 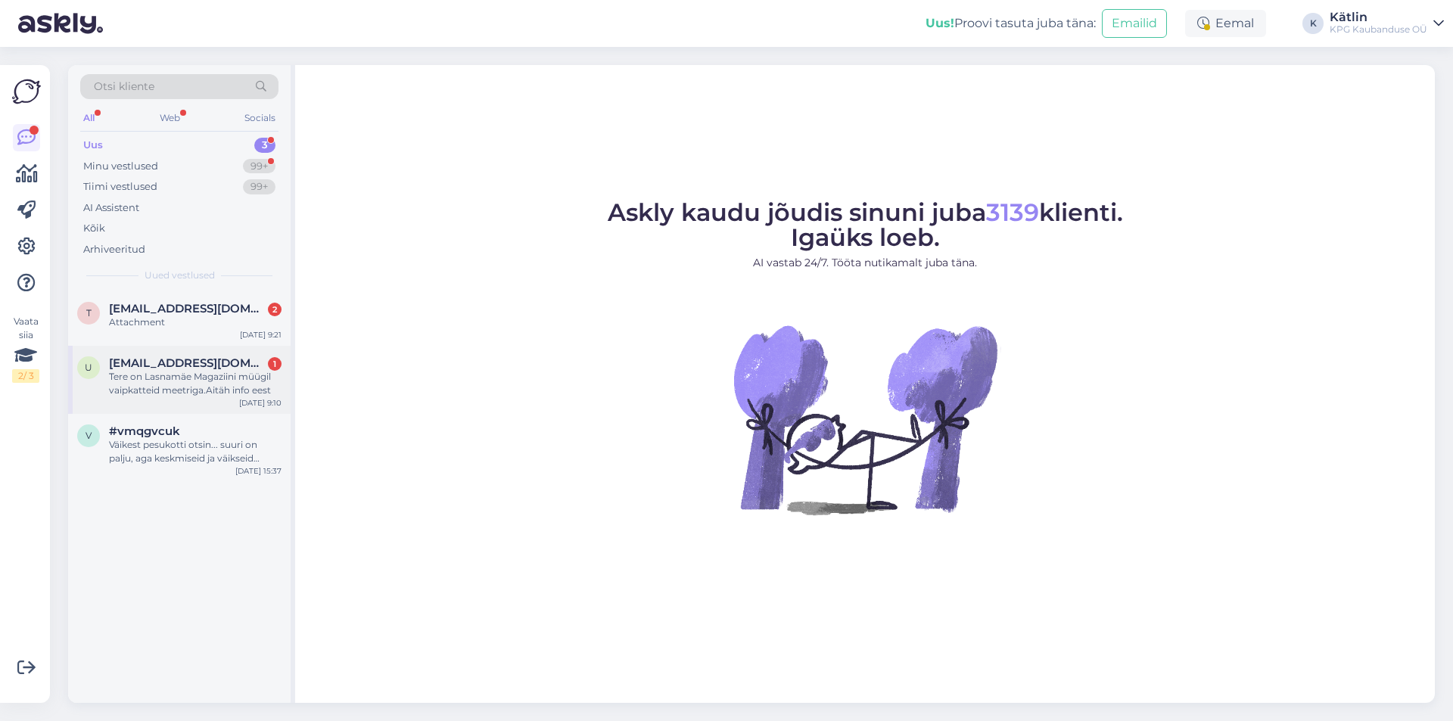 I want to click on div: Proovi tasuta juba täna:, so click(x=1011, y=23).